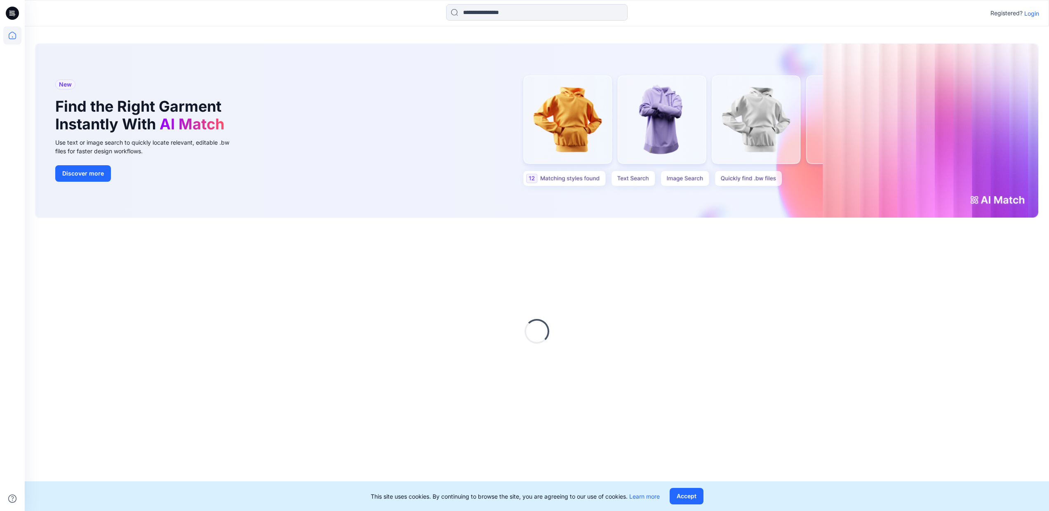  What do you see at coordinates (192, 124) in the screenshot?
I see `span: AI Match` at bounding box center [192, 124].